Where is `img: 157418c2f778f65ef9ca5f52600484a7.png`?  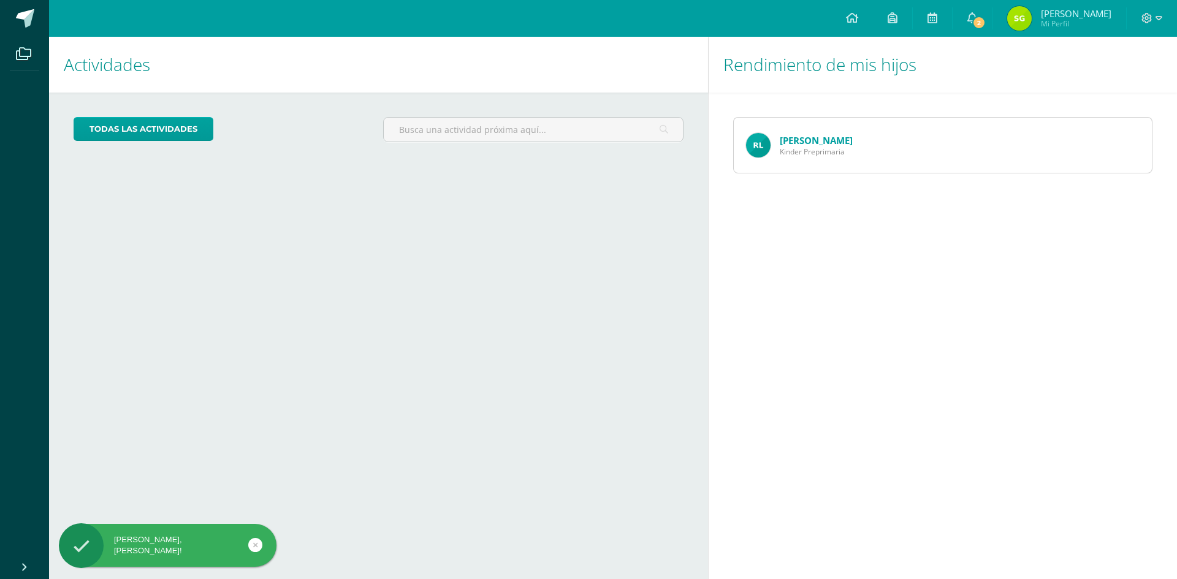
img: 157418c2f778f65ef9ca5f52600484a7.png is located at coordinates (758, 145).